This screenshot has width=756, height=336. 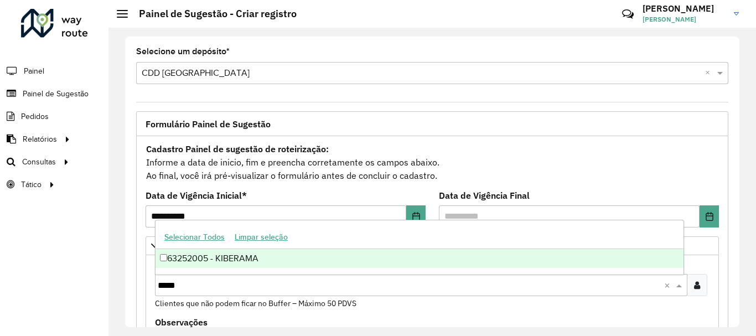 What do you see at coordinates (256, 303) in the screenshot?
I see `small: Clientes que não podem ficar no Buffer – Máximo 50 PDVS` at bounding box center [256, 303].